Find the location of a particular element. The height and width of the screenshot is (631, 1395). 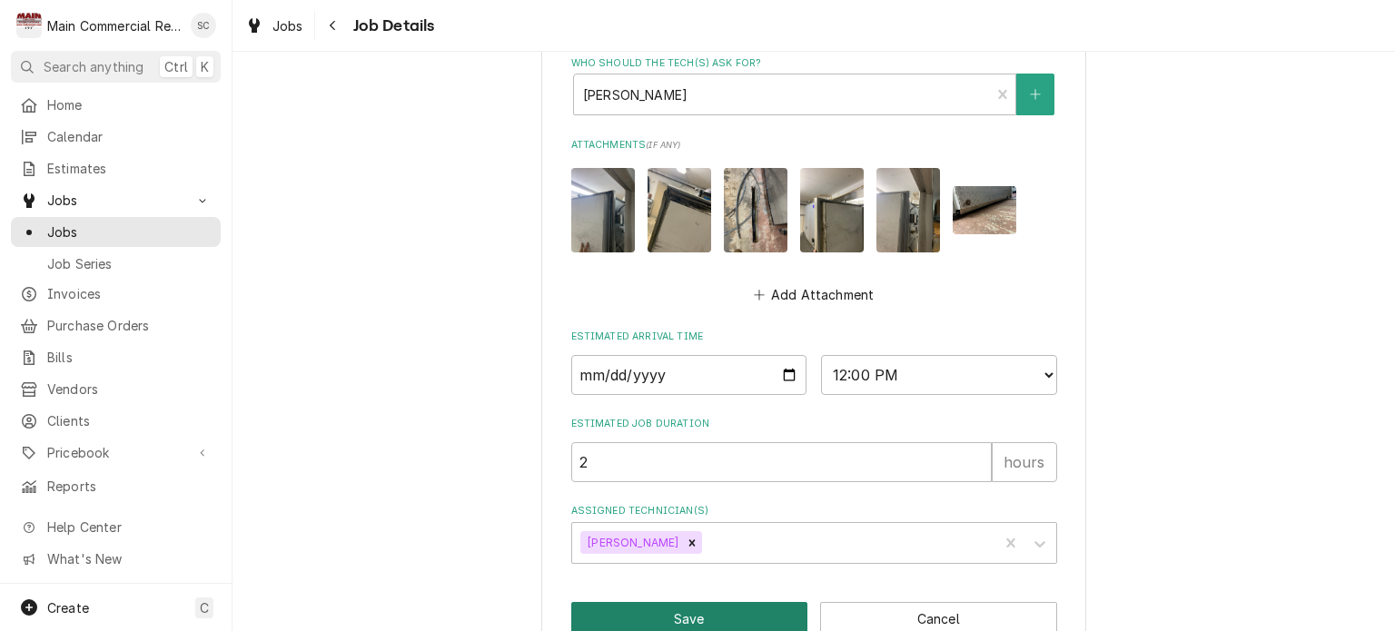

span: Pricebook is located at coordinates (115, 452).